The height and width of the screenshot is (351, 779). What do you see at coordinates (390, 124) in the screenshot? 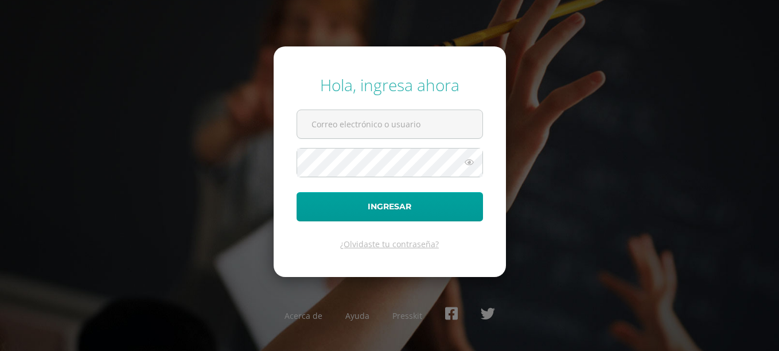
I see `input: Correo electrónico o usuario` at bounding box center [390, 124].